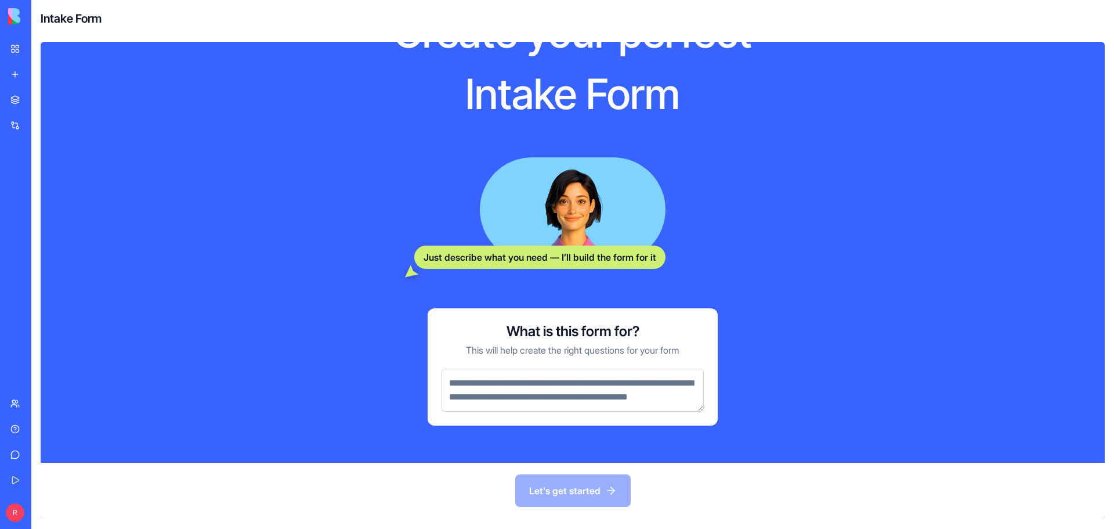 This screenshot has width=1114, height=529. What do you see at coordinates (71, 19) in the screenshot?
I see `h4: Intake Form` at bounding box center [71, 19].